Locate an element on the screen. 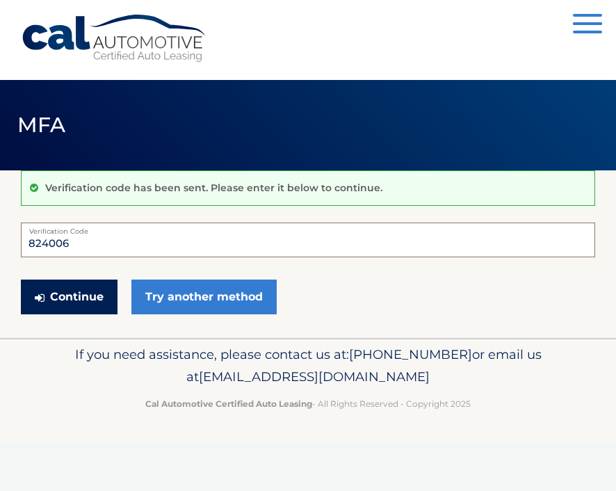 The height and width of the screenshot is (491, 616). button: Menu is located at coordinates (587, 25).